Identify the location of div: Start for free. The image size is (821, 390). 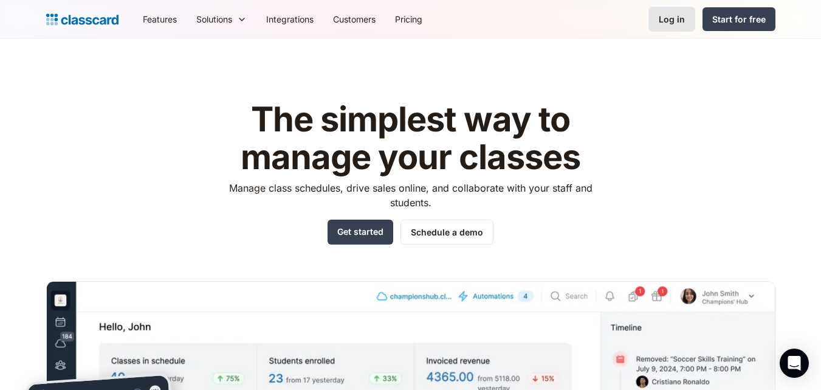
(739, 19).